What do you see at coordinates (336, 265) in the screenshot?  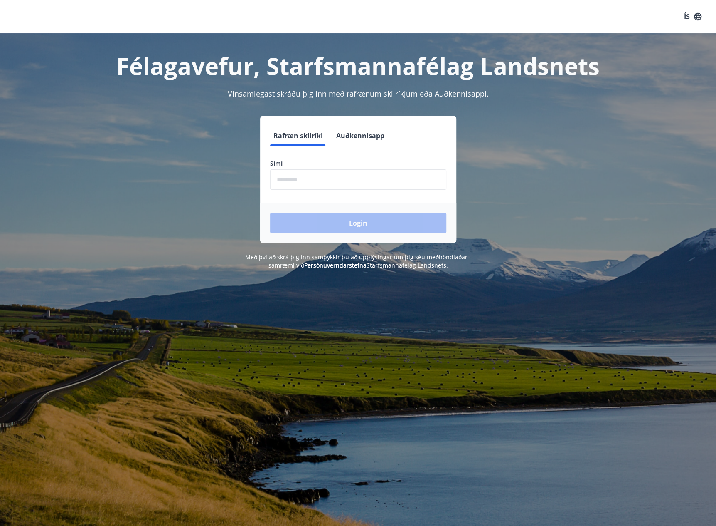 I see `a: Persónuverndarstefna` at bounding box center [336, 265].